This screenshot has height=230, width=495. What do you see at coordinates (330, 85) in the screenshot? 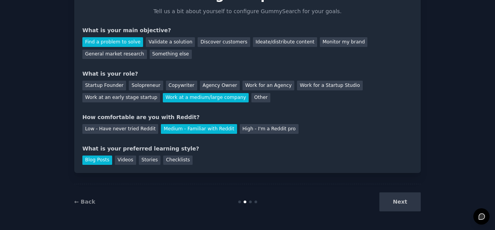
I see `div: Work for a Startup Studio` at bounding box center [330, 85].